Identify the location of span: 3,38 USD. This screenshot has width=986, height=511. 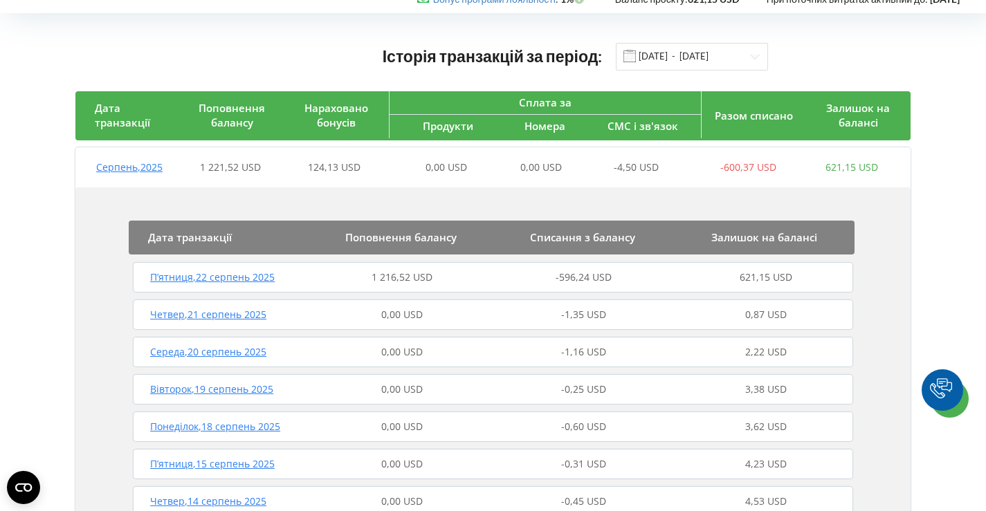
(766, 389).